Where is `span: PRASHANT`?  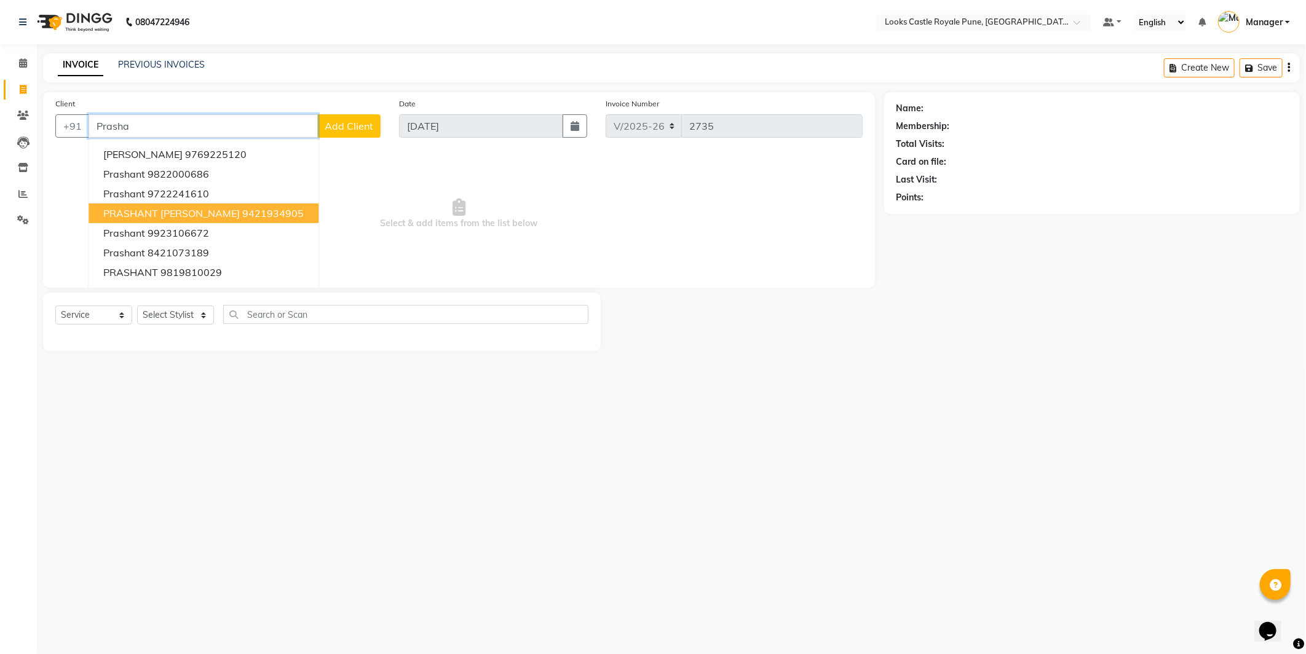 span: PRASHANT is located at coordinates (130, 272).